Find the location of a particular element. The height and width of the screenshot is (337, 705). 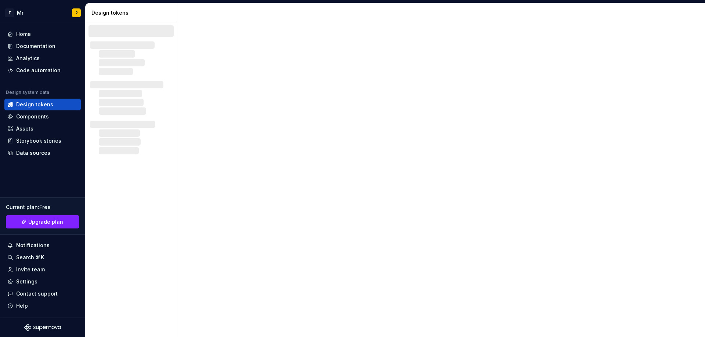

a: Storybook stories is located at coordinates (43, 141).